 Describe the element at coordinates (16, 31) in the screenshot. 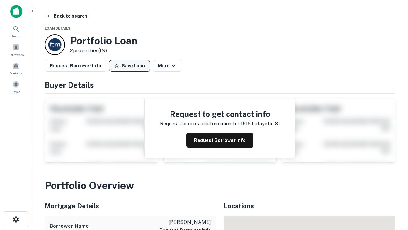

I see `a: Search` at that location.